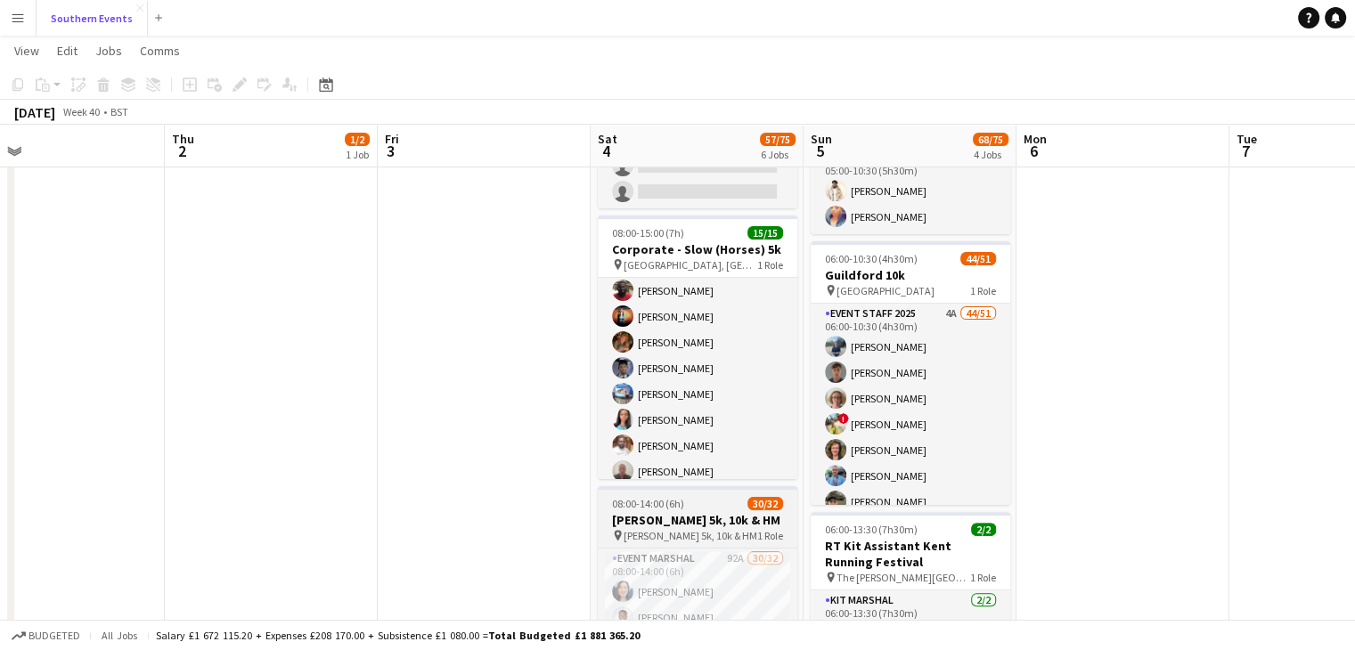  What do you see at coordinates (765, 503) in the screenshot?
I see `span: 30/32` at bounding box center [765, 503].